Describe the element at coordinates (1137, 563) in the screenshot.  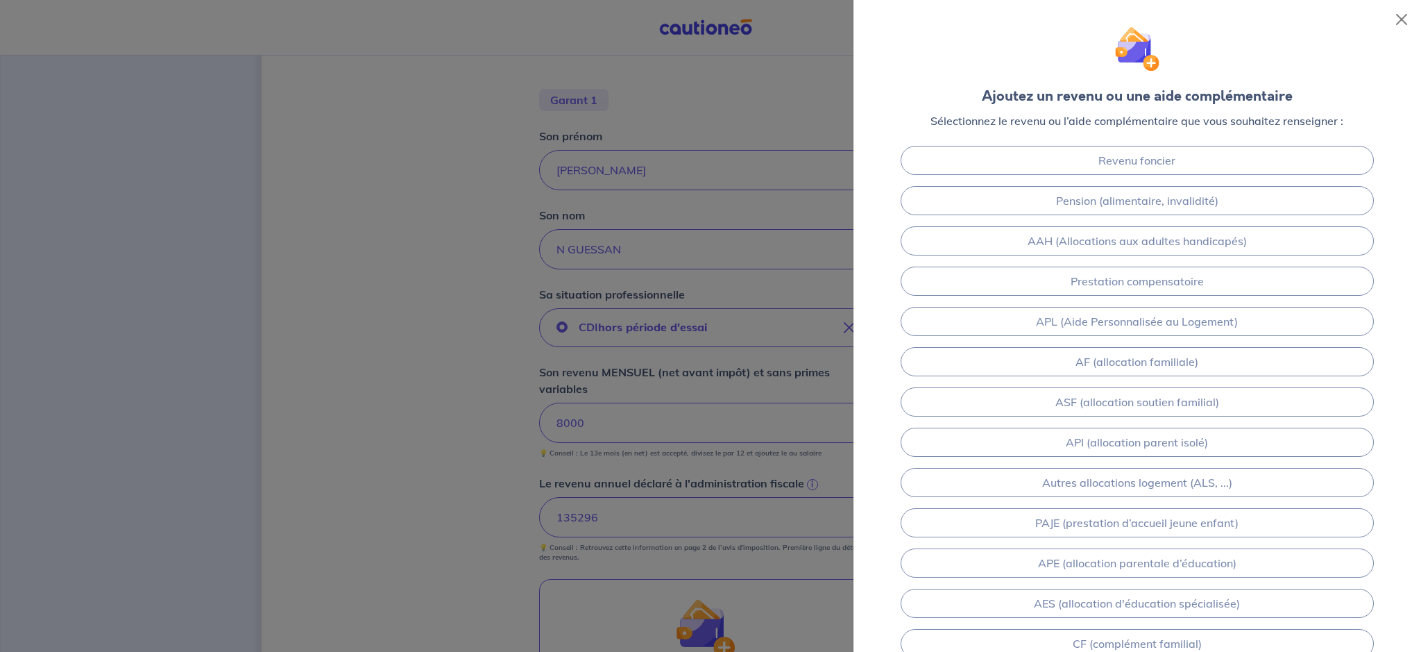
I see `a: APE (allocation parentale d’éducation)` at that location.